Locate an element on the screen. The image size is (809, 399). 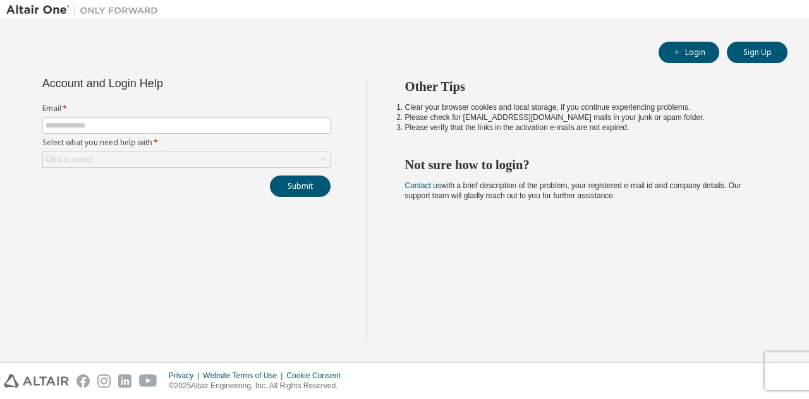
div: Privacy is located at coordinates (186, 376).